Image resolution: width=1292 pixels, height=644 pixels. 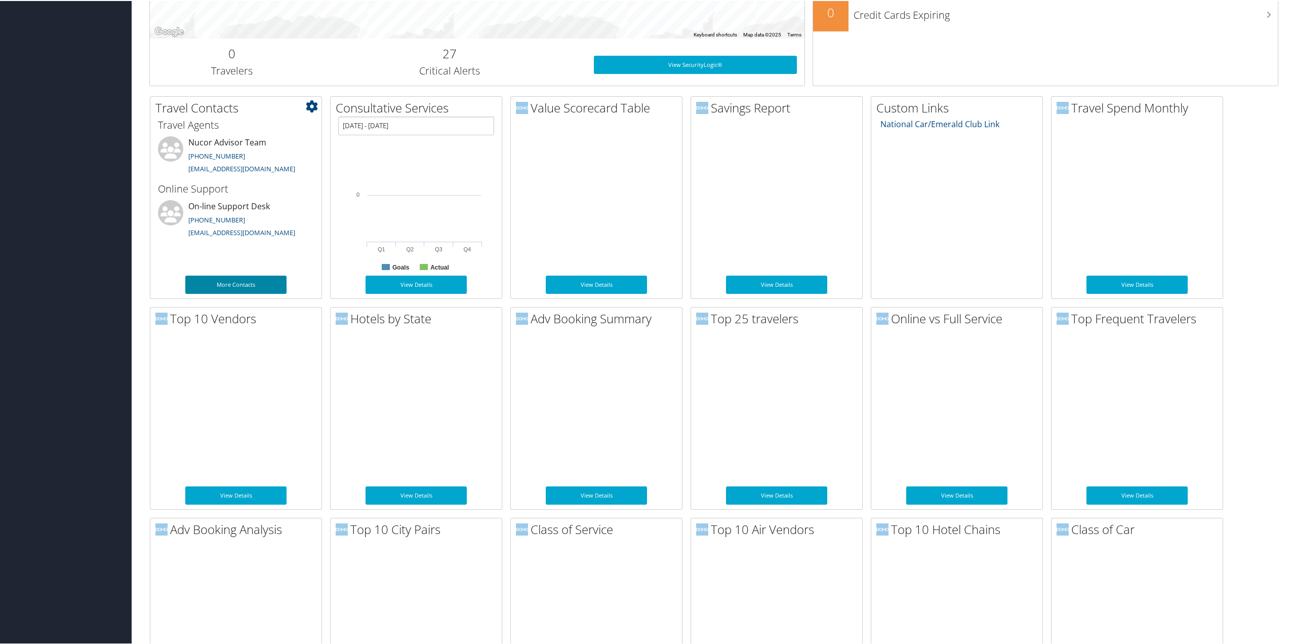 What do you see at coordinates (467, 248) in the screenshot?
I see `text: Q4` at bounding box center [467, 248].